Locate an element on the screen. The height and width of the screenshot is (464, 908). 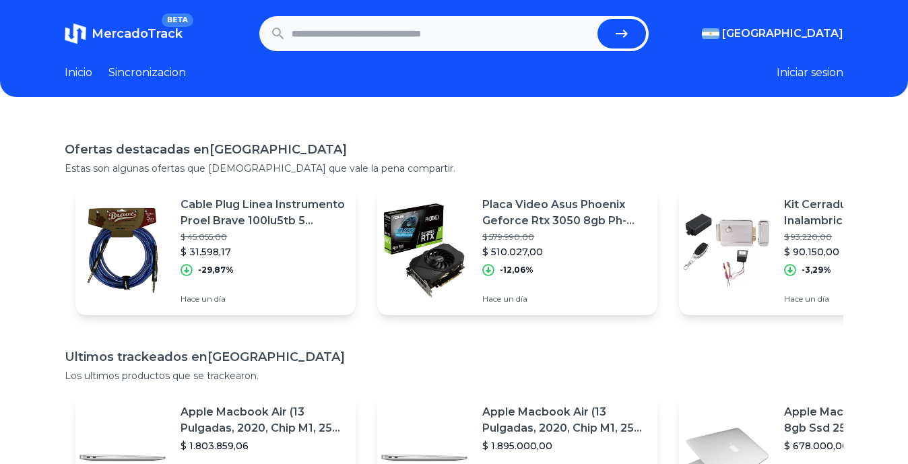
button: Iniciar sesion is located at coordinates (810, 73).